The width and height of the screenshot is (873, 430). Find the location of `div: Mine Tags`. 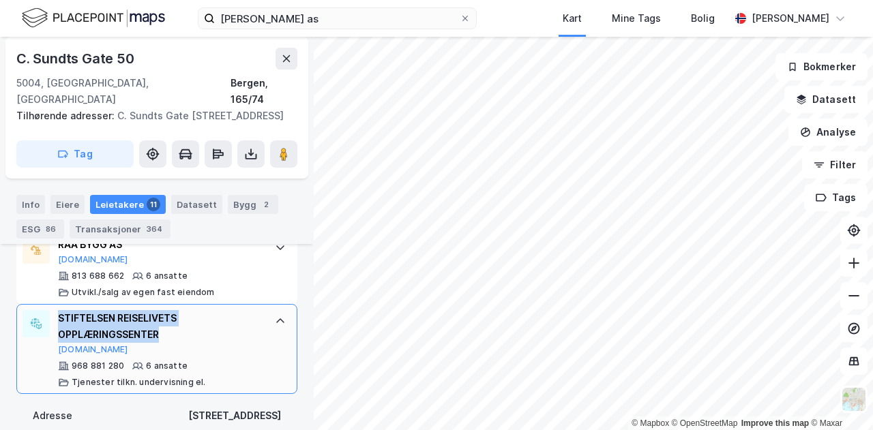

div: Mine Tags is located at coordinates (636, 18).